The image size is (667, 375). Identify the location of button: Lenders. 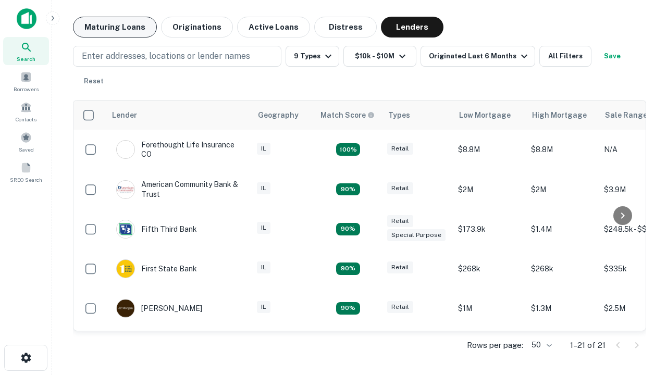
(412, 27).